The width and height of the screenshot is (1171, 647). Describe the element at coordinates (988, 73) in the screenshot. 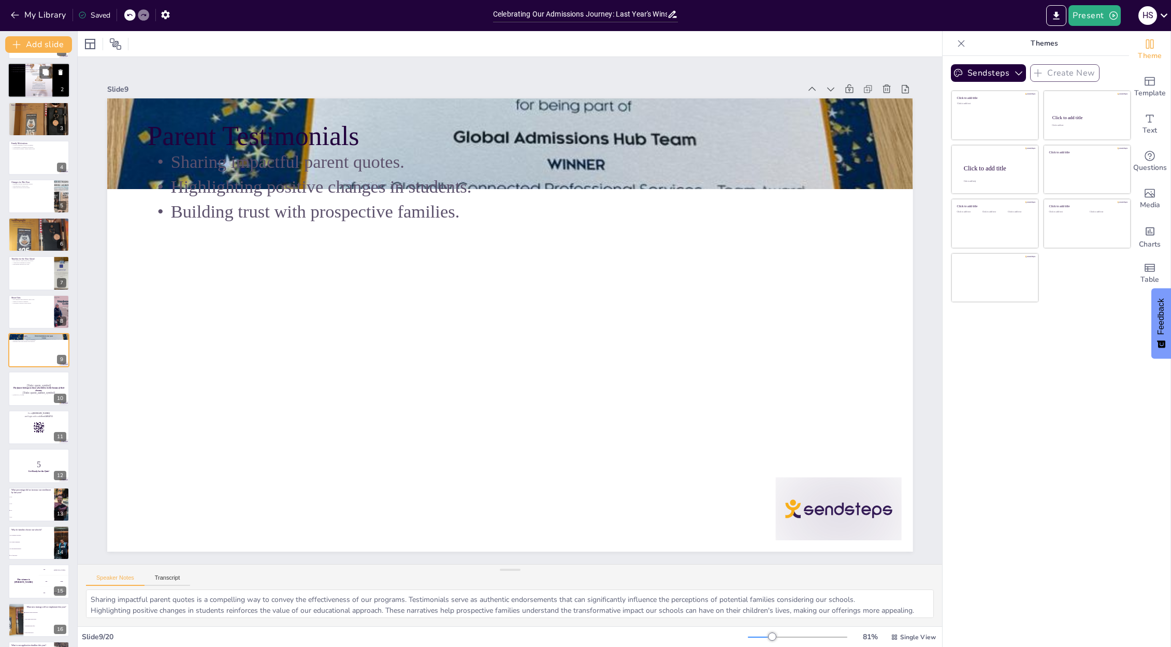

I see `button: Sendsteps` at that location.